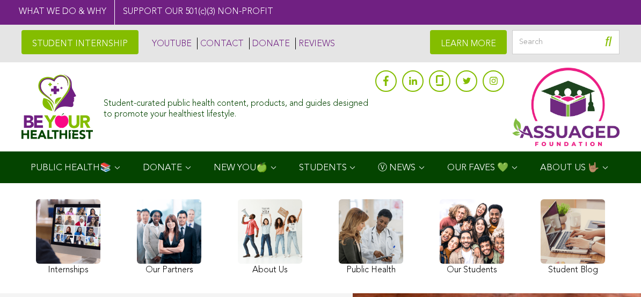 This screenshot has height=297, width=641. Describe the element at coordinates (566, 42) in the screenshot. I see `input: Search` at that location.